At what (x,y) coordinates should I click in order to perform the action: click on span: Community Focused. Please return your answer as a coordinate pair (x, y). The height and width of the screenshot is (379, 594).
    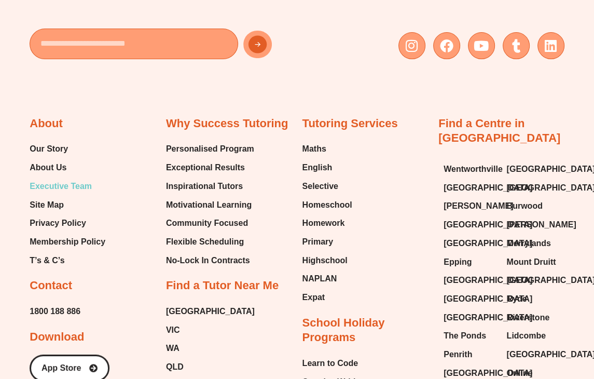
    Looking at the image, I should click on (207, 223).